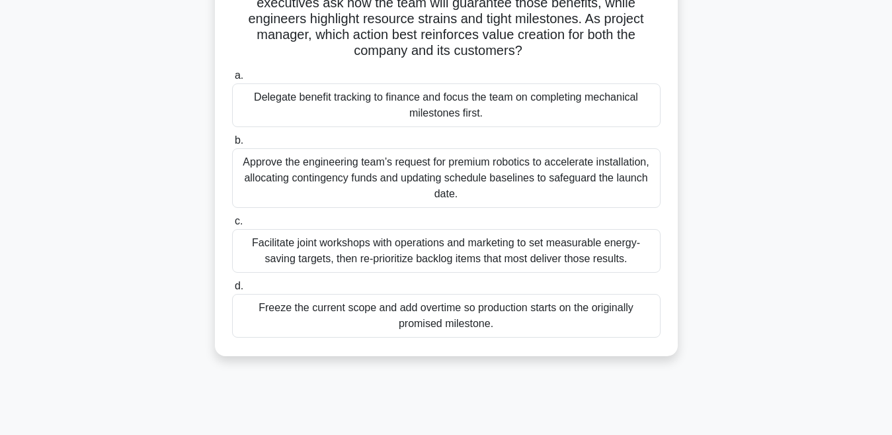 This screenshot has height=435, width=892. I want to click on div: Facilitate joint workshops with operations and marketing to set measurable energy-saving targets,..., so click(446, 251).